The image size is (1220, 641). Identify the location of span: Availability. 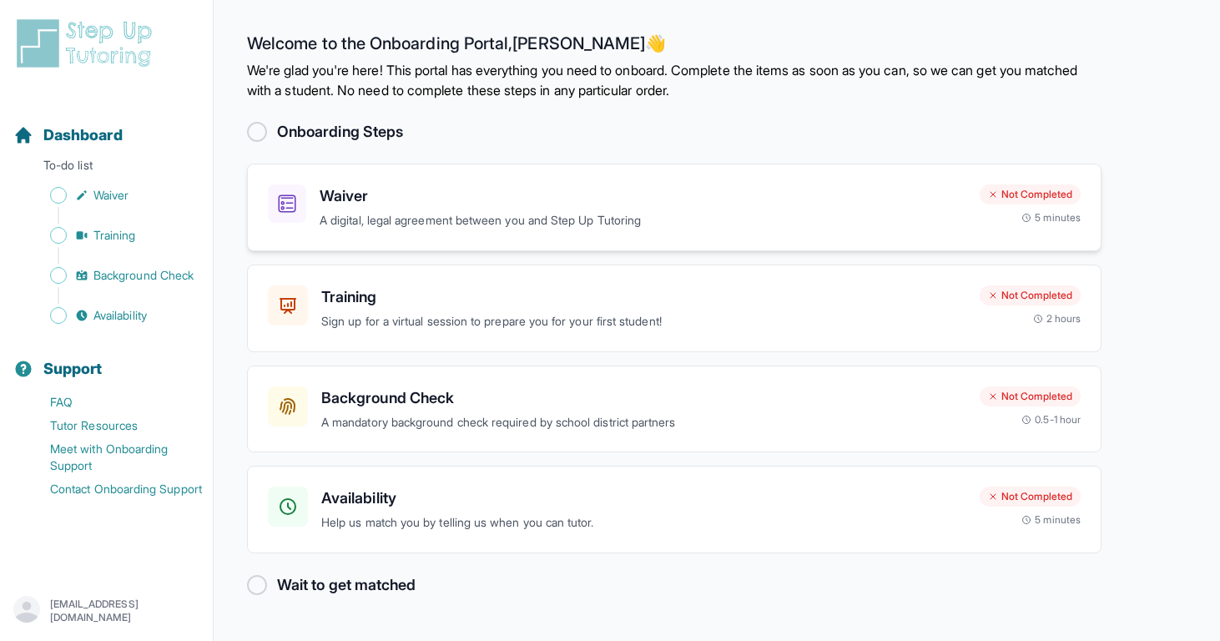
(120, 315).